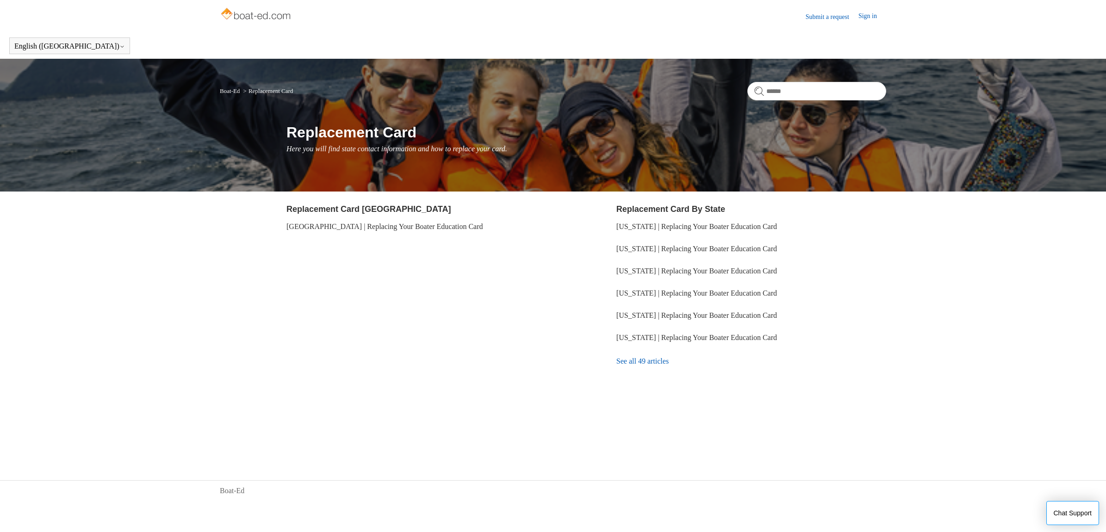  What do you see at coordinates (873, 17) in the screenshot?
I see `a: Sign in` at bounding box center [873, 17].